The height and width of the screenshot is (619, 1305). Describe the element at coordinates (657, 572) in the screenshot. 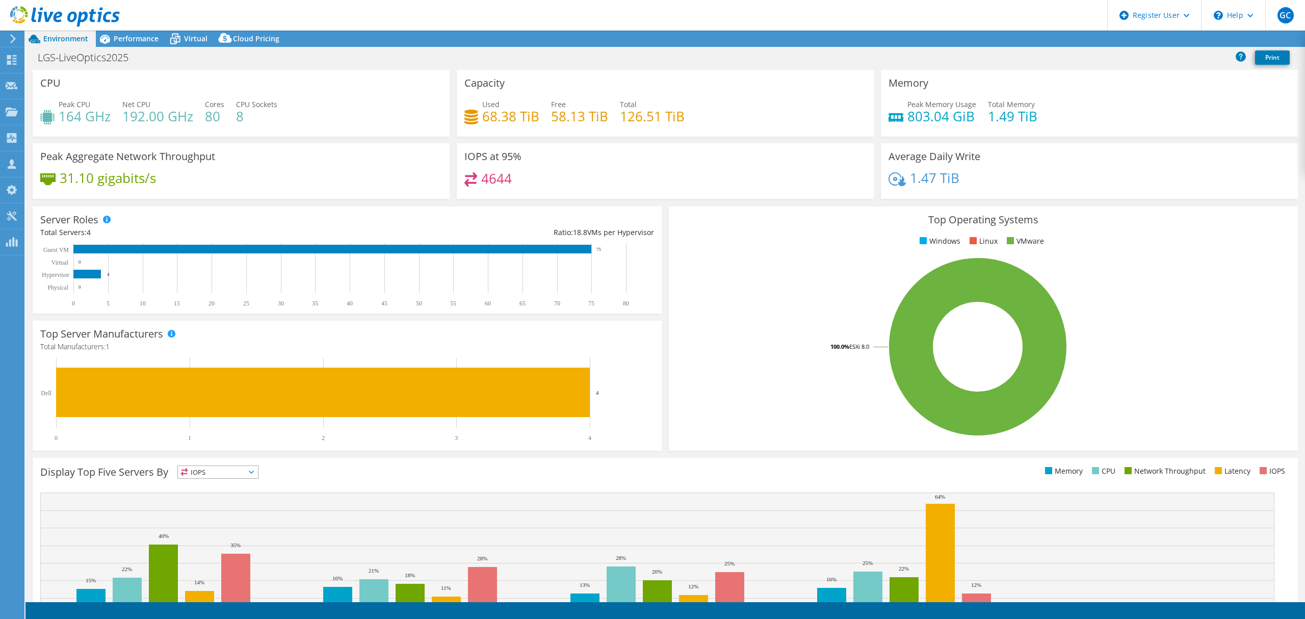

I see `text: 20%` at that location.